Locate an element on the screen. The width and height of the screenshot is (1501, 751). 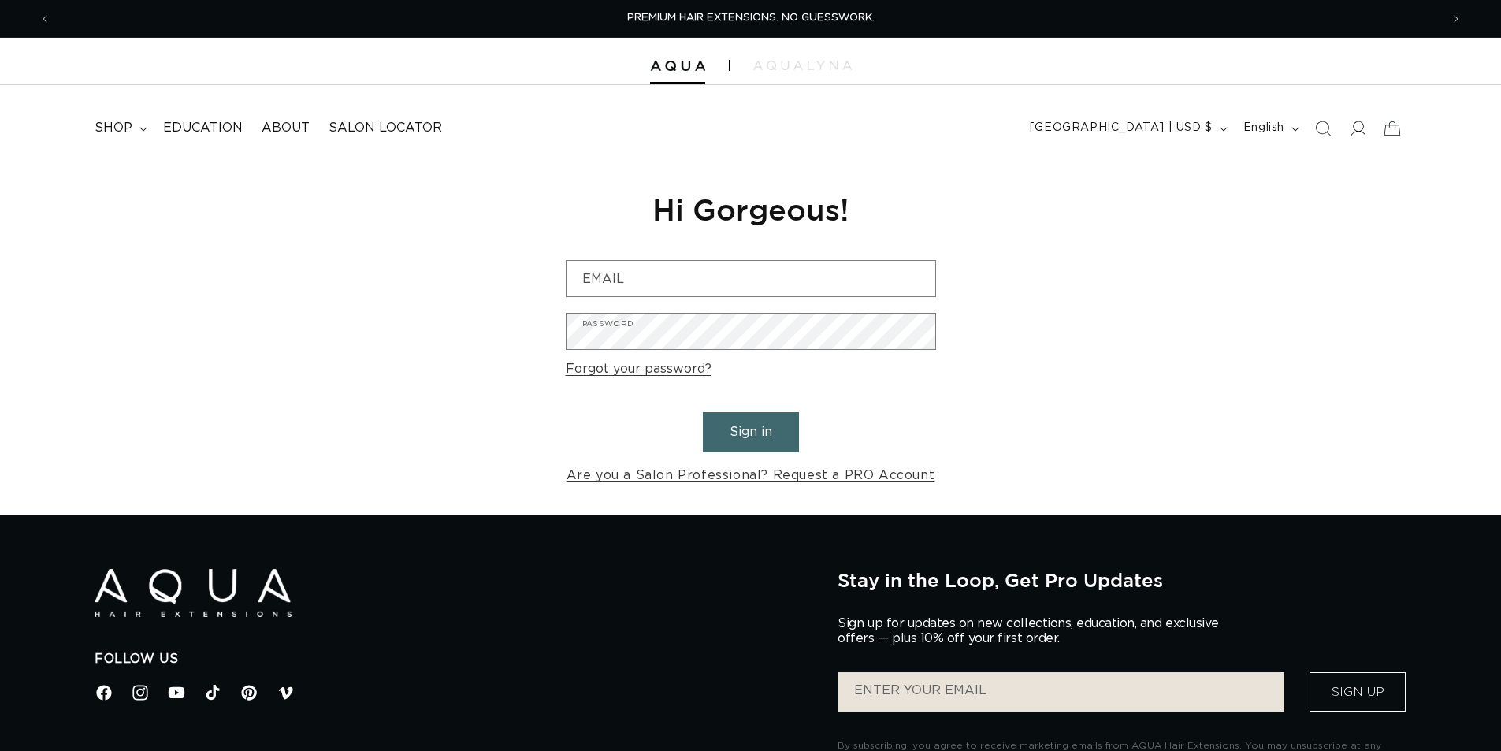
button: Previous announcement is located at coordinates (45, 19).